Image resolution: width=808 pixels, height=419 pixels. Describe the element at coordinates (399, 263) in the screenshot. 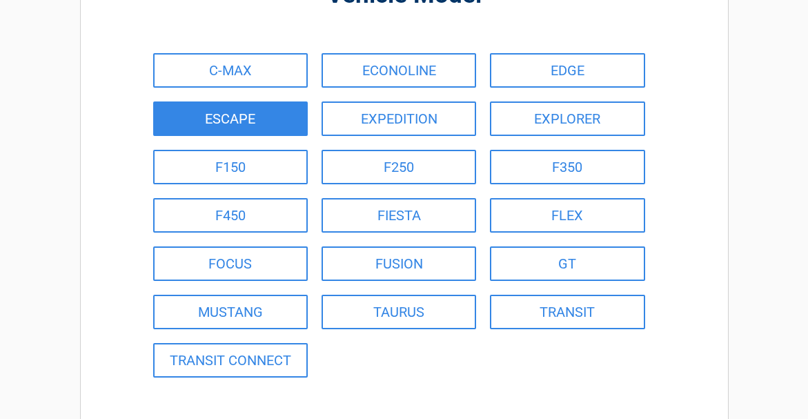

I see `a: FUSION` at that location.